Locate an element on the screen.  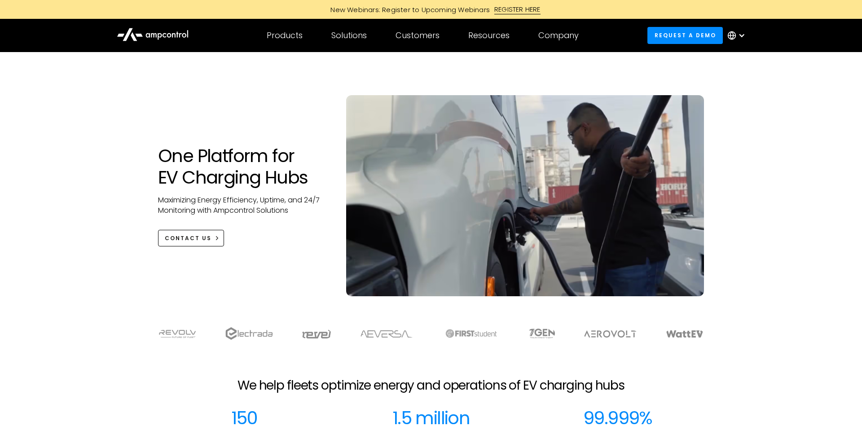
div: CONTACT US is located at coordinates (188, 239).